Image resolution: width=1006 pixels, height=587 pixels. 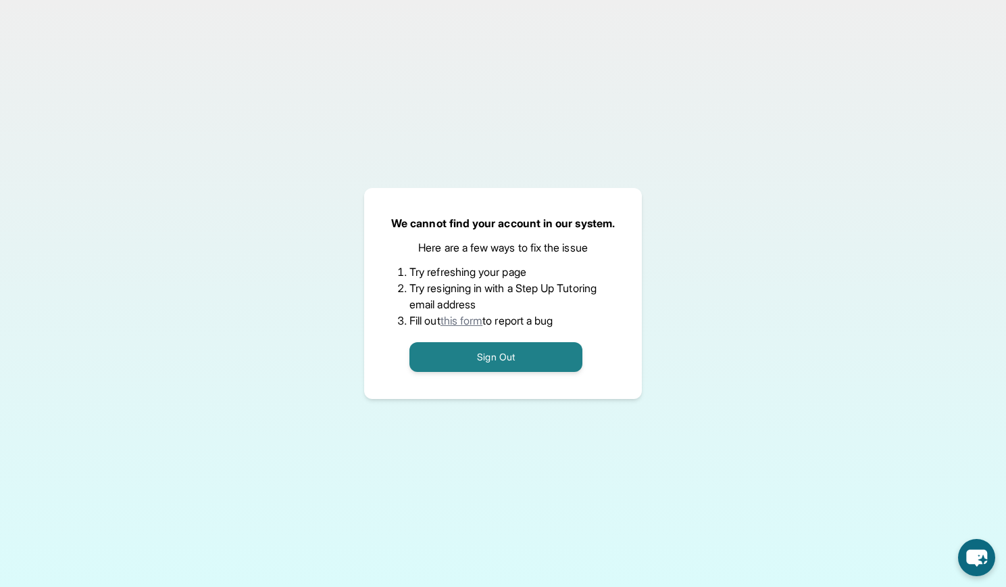 What do you see at coordinates (503, 272) in the screenshot?
I see `li: Try refreshing your page` at bounding box center [503, 272].